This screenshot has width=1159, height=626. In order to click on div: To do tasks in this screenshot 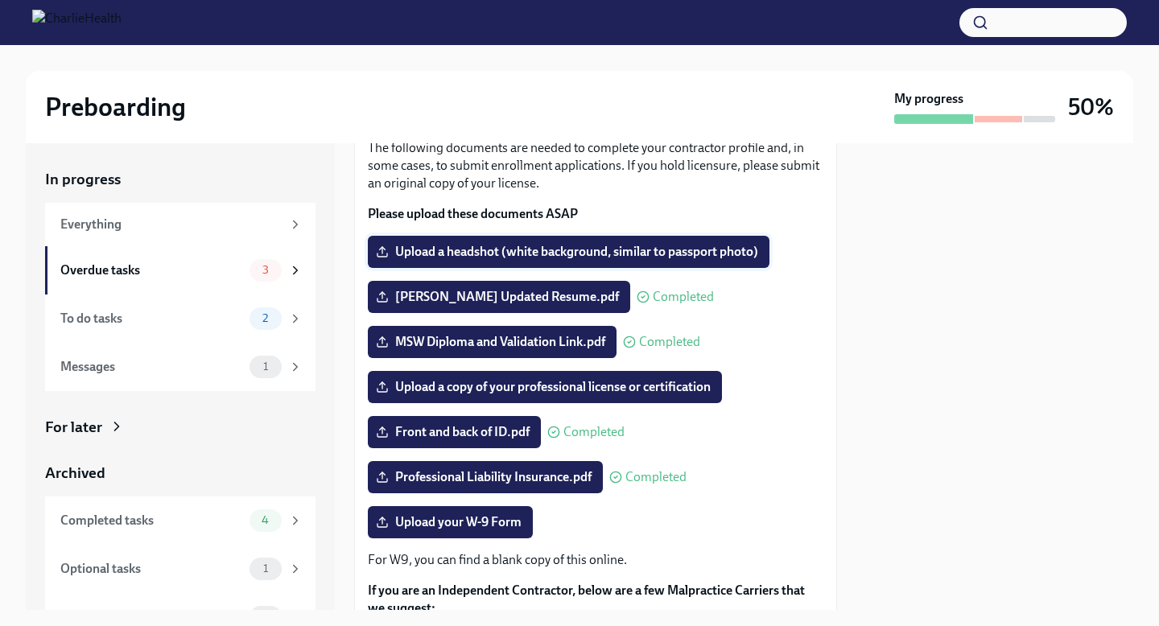, I will do `click(151, 319)`.